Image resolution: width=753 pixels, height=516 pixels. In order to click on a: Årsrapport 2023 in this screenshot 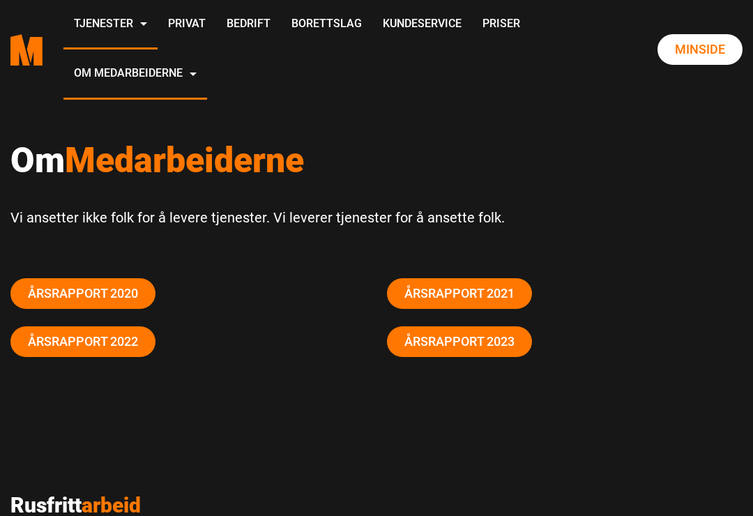, I will do `click(459, 342)`.